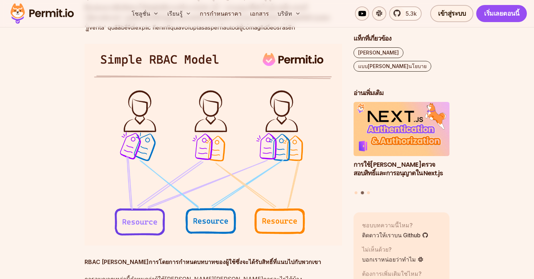  I want to click on li: 2 จาก 3, so click(402, 145).